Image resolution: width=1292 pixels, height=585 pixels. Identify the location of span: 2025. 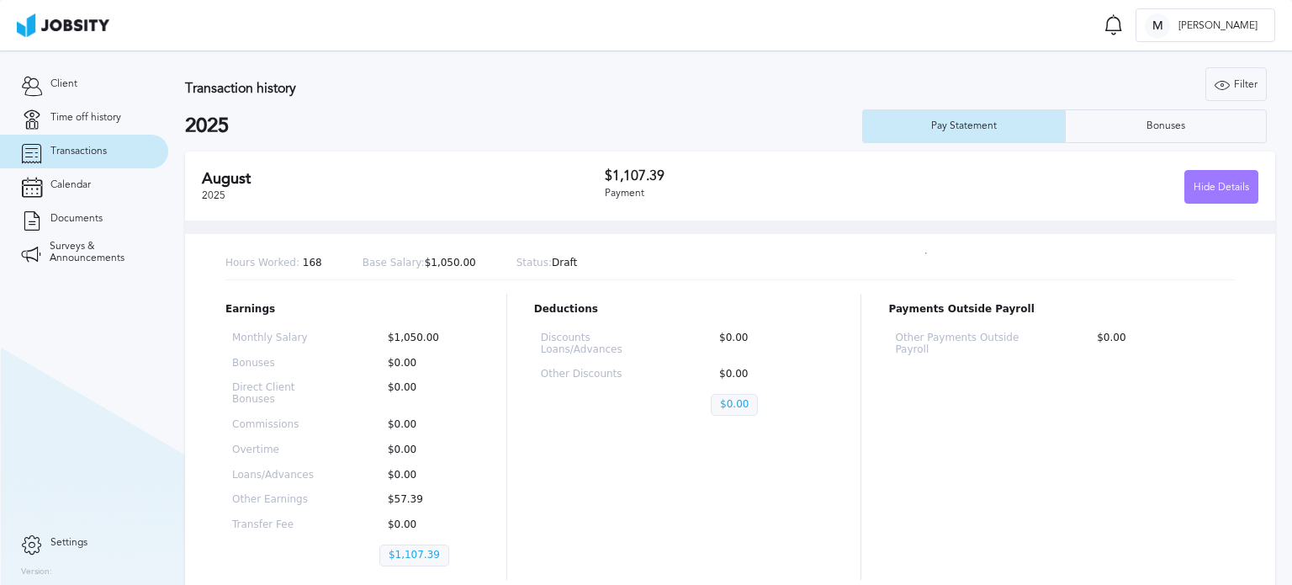
(214, 195).